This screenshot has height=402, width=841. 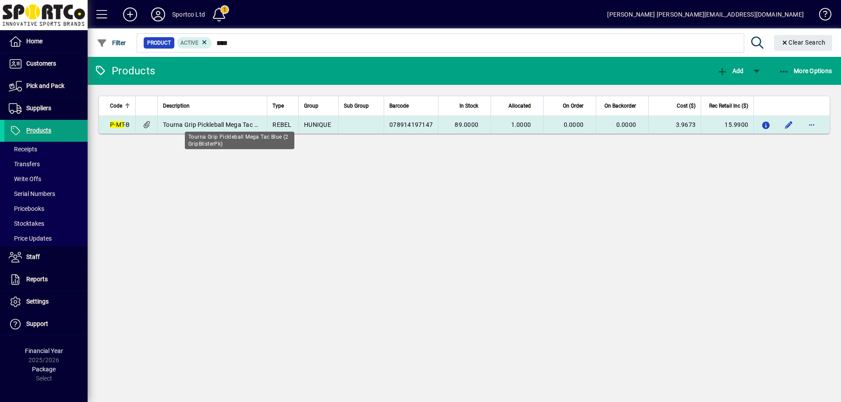 I want to click on span: Staff, so click(x=33, y=257).